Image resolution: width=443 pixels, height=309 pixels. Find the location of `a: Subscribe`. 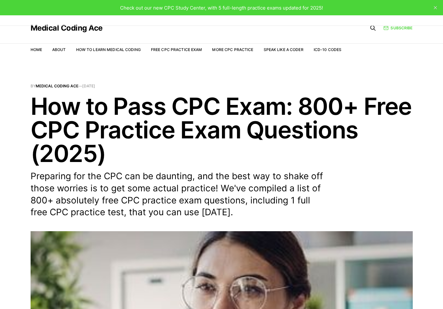

a: Subscribe is located at coordinates (398, 28).